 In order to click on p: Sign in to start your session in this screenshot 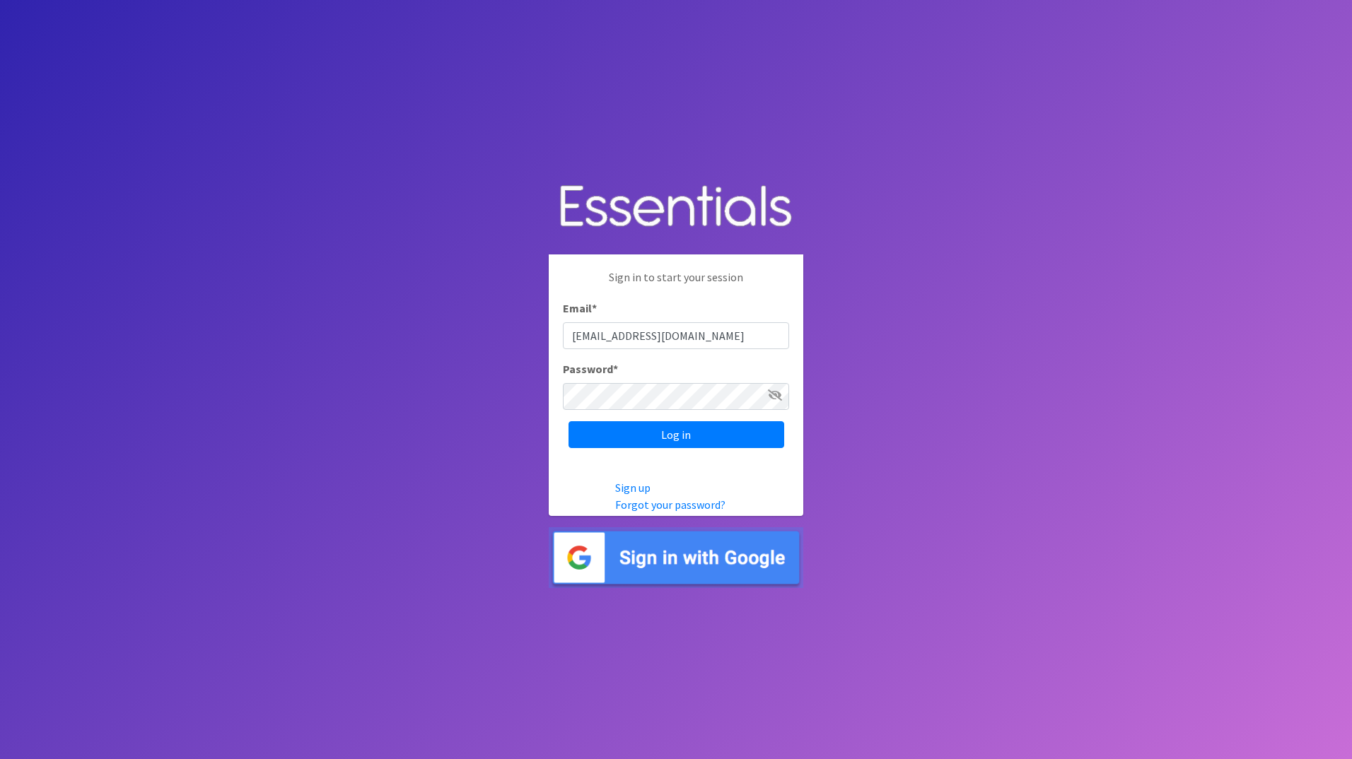, I will do `click(676, 284)`.